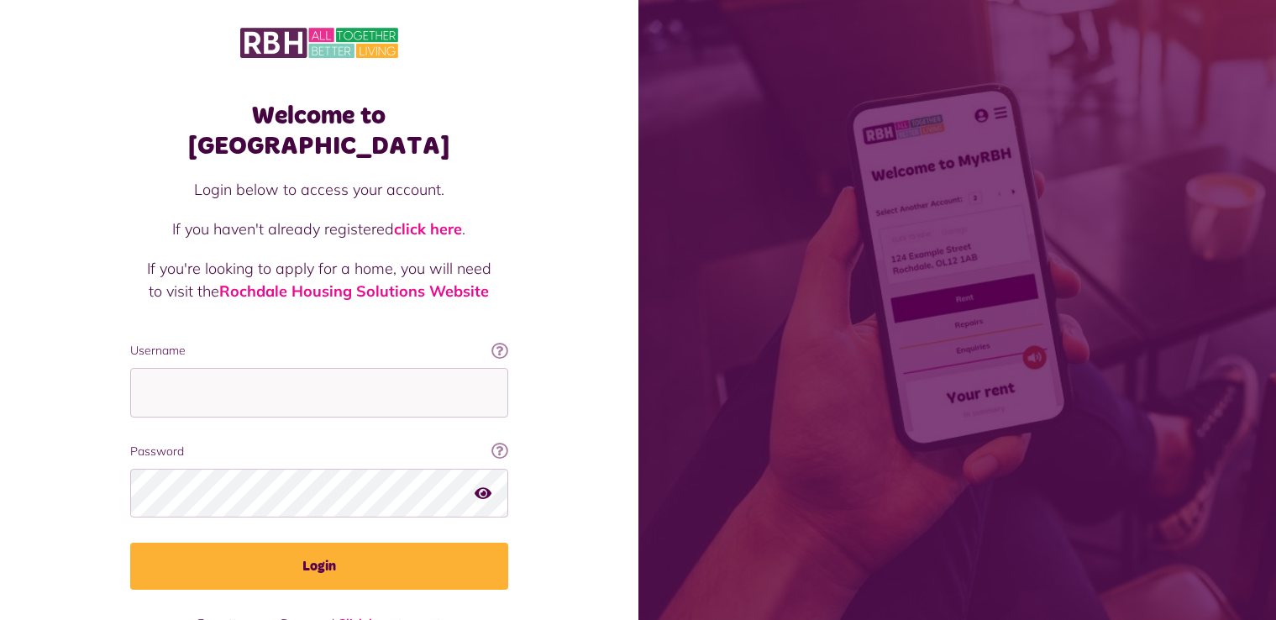  I want to click on a: click here, so click(427, 228).